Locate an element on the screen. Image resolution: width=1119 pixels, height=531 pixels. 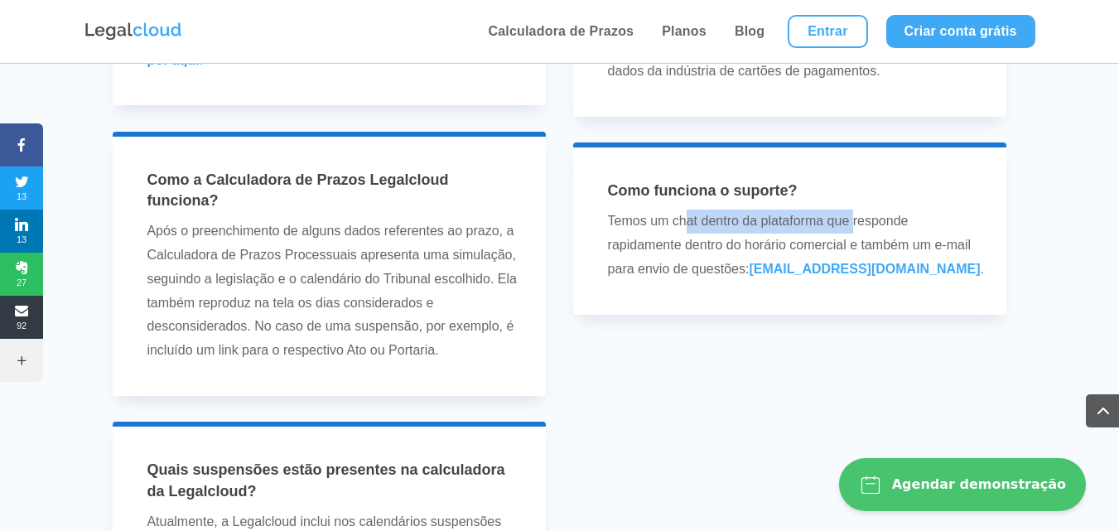
a: Entrar is located at coordinates (828, 31).